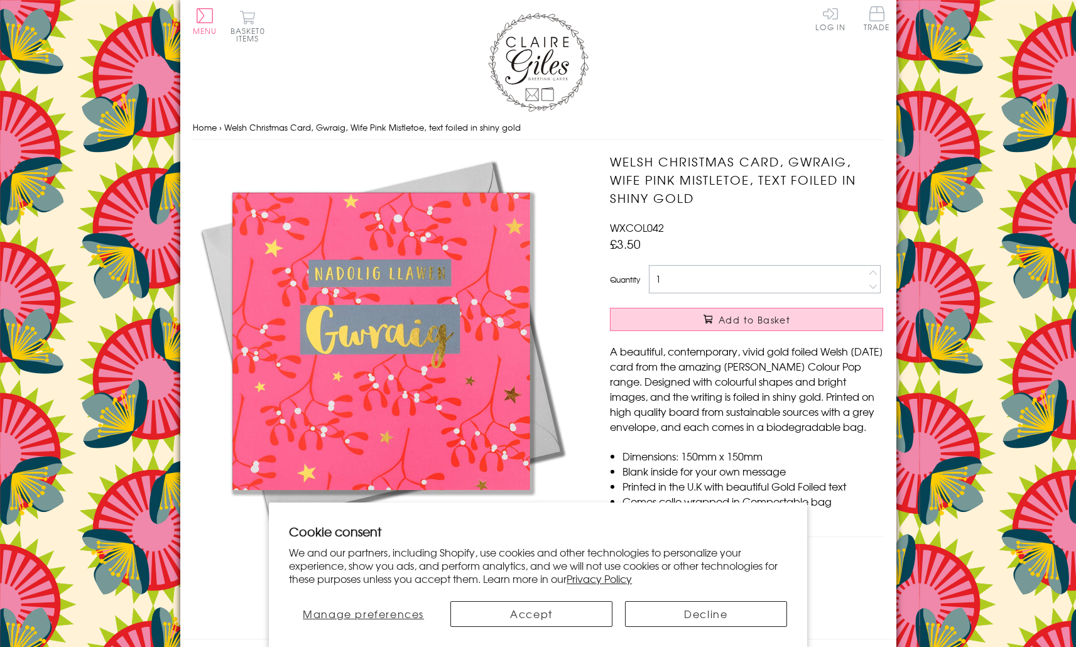 Image resolution: width=1076 pixels, height=647 pixels. What do you see at coordinates (753, 501) in the screenshot?
I see `li: Comes cello wrapped in Compostable bag` at bounding box center [753, 501].